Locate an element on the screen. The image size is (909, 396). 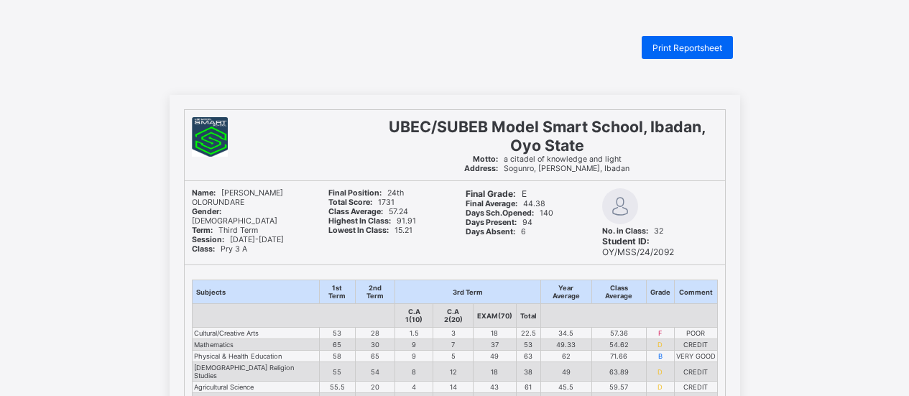
td: 63.89 is located at coordinates (619, 371).